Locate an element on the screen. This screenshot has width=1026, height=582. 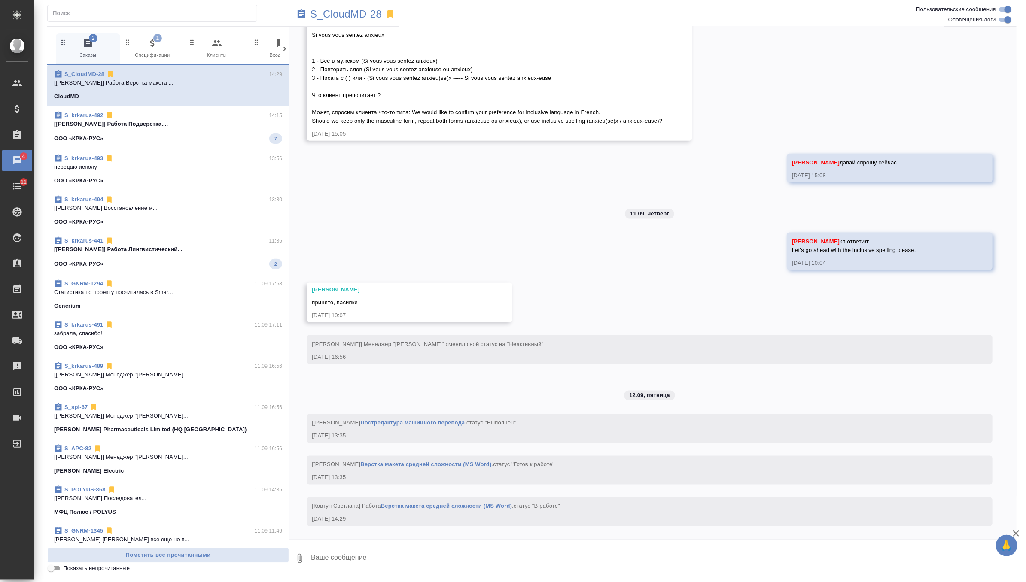
p: 11.09 17:11 is located at coordinates (268, 325).